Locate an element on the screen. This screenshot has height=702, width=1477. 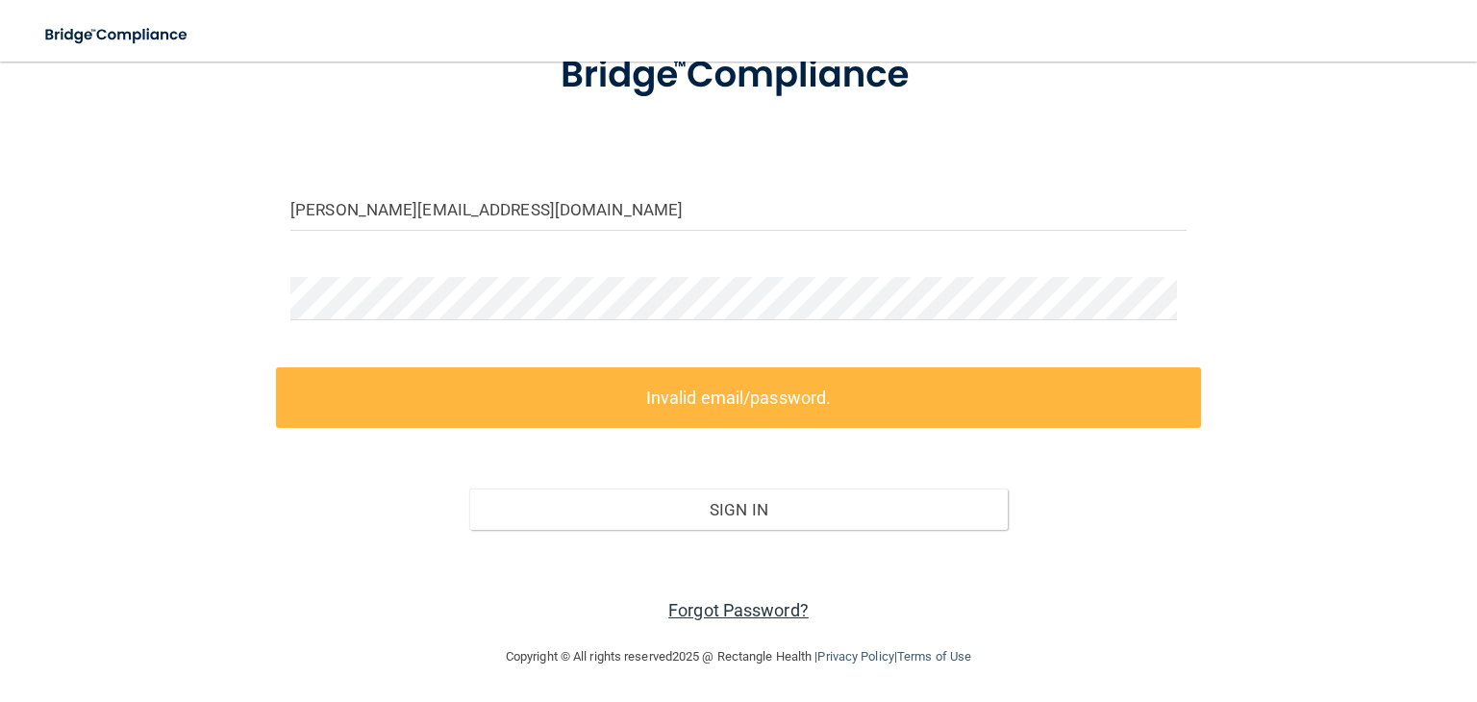
a: Terms of Use is located at coordinates (933, 656).